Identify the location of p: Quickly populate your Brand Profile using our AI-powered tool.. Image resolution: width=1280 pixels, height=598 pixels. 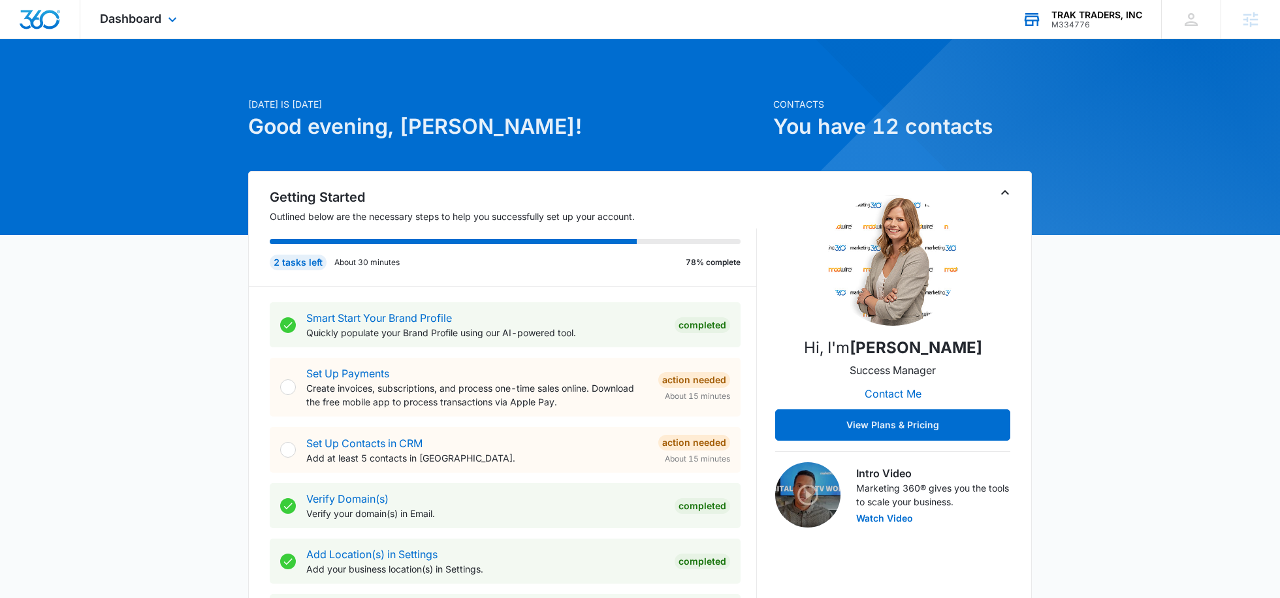
(485, 333).